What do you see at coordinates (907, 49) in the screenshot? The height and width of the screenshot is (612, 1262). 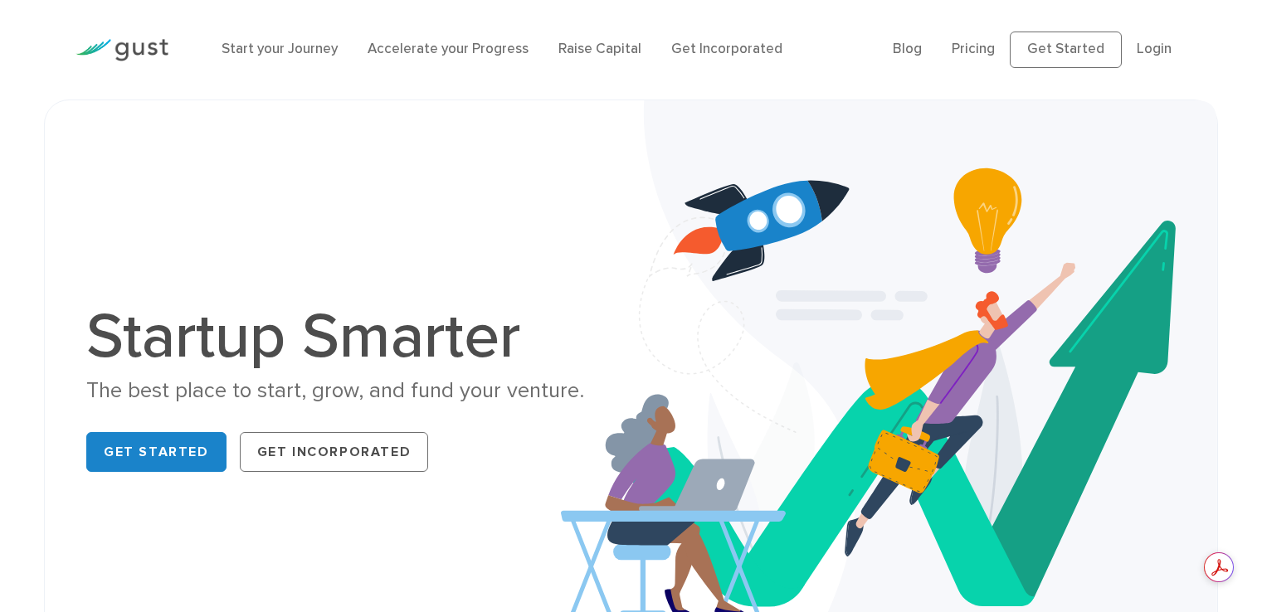 I see `a: Blog` at bounding box center [907, 49].